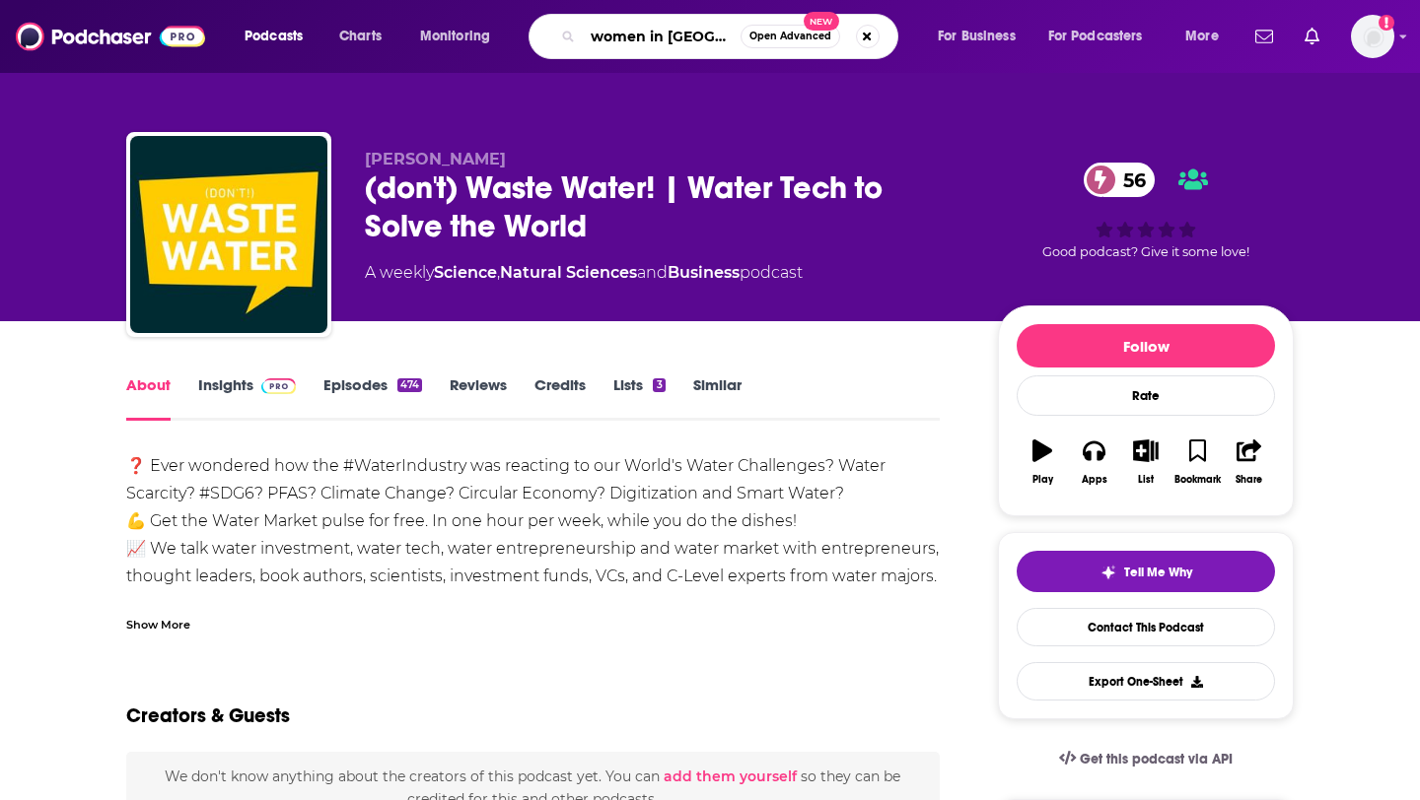  What do you see at coordinates (1372, 36) in the screenshot?
I see `button: Show profile menu` at bounding box center [1372, 36].